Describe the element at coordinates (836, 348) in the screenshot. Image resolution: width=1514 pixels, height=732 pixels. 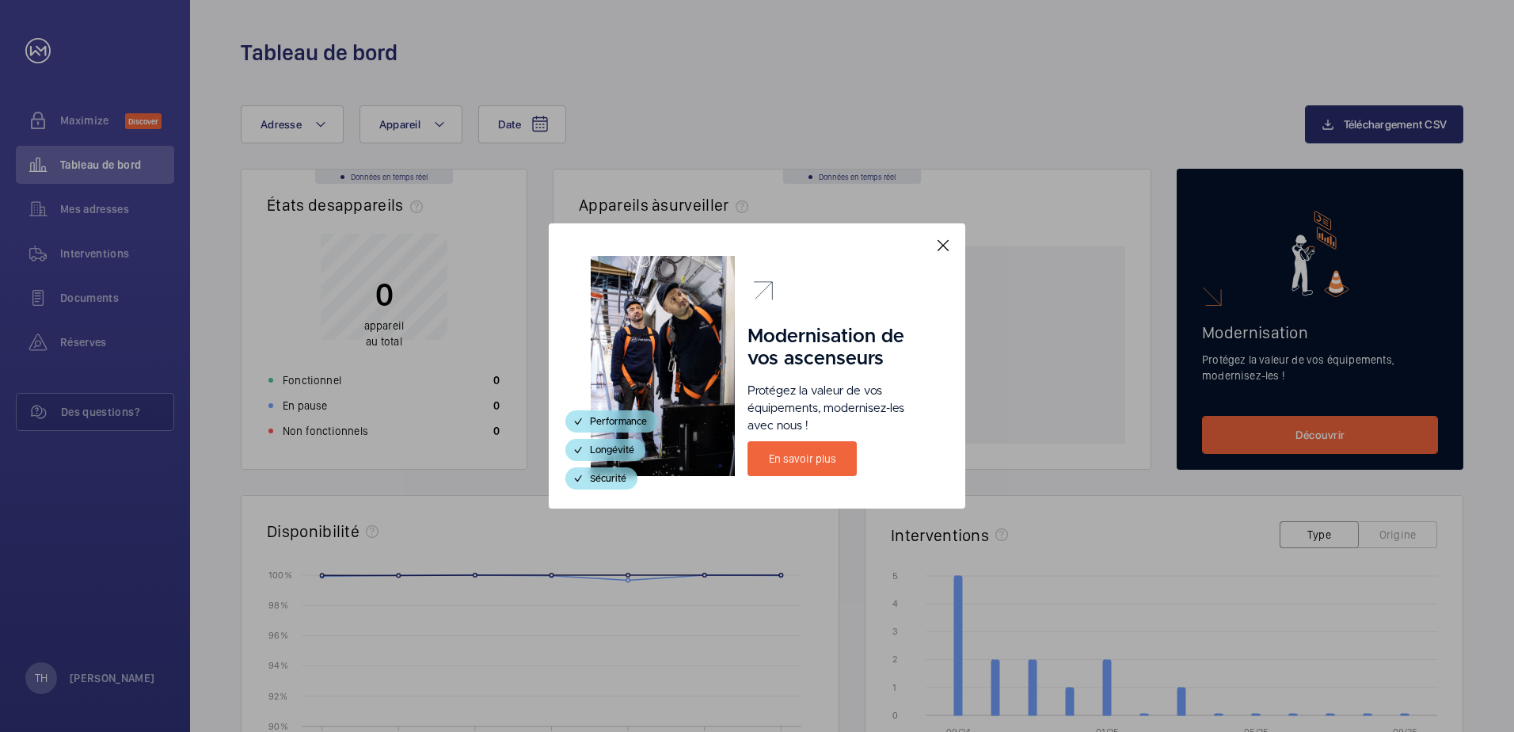
I see `h1: Modernisation de vos ascenseurs` at that location.